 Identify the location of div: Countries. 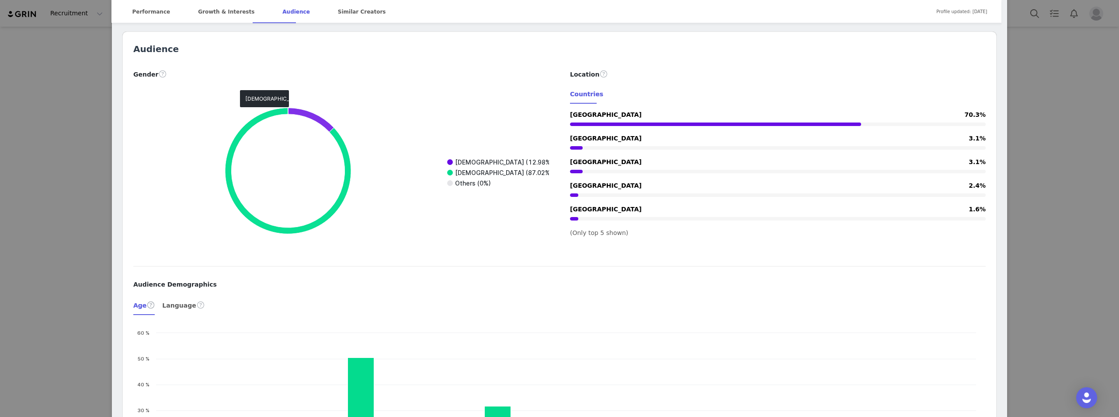
(587, 94).